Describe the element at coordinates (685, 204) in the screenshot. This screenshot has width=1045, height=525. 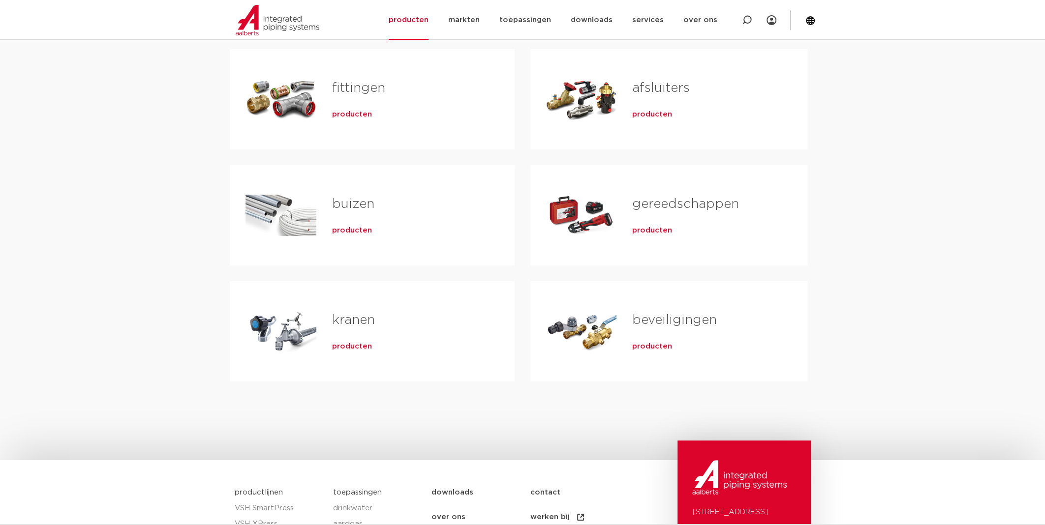
I see `a: gereedschappen` at that location.